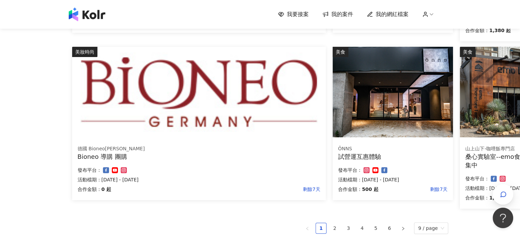  Describe the element at coordinates (500, 198) in the screenshot. I see `p: 1,000 起` at that location.